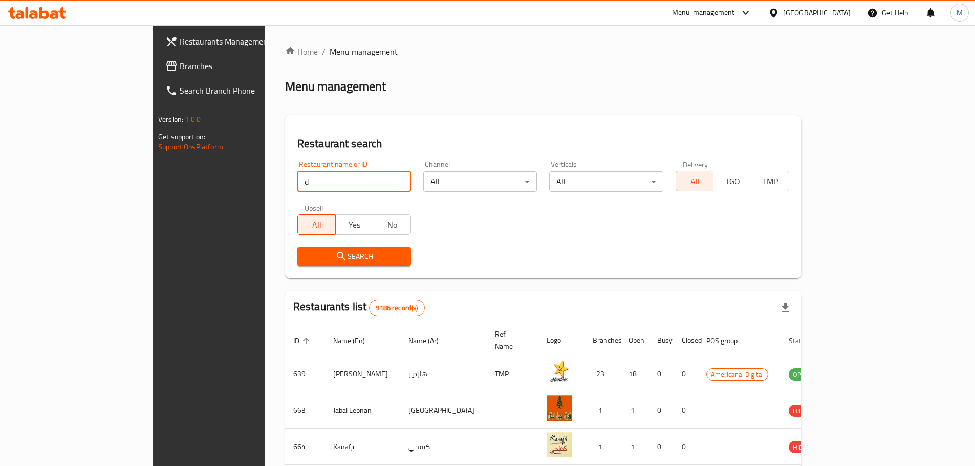  Describe the element at coordinates (602, 374) in the screenshot. I see `td: 23` at that location.